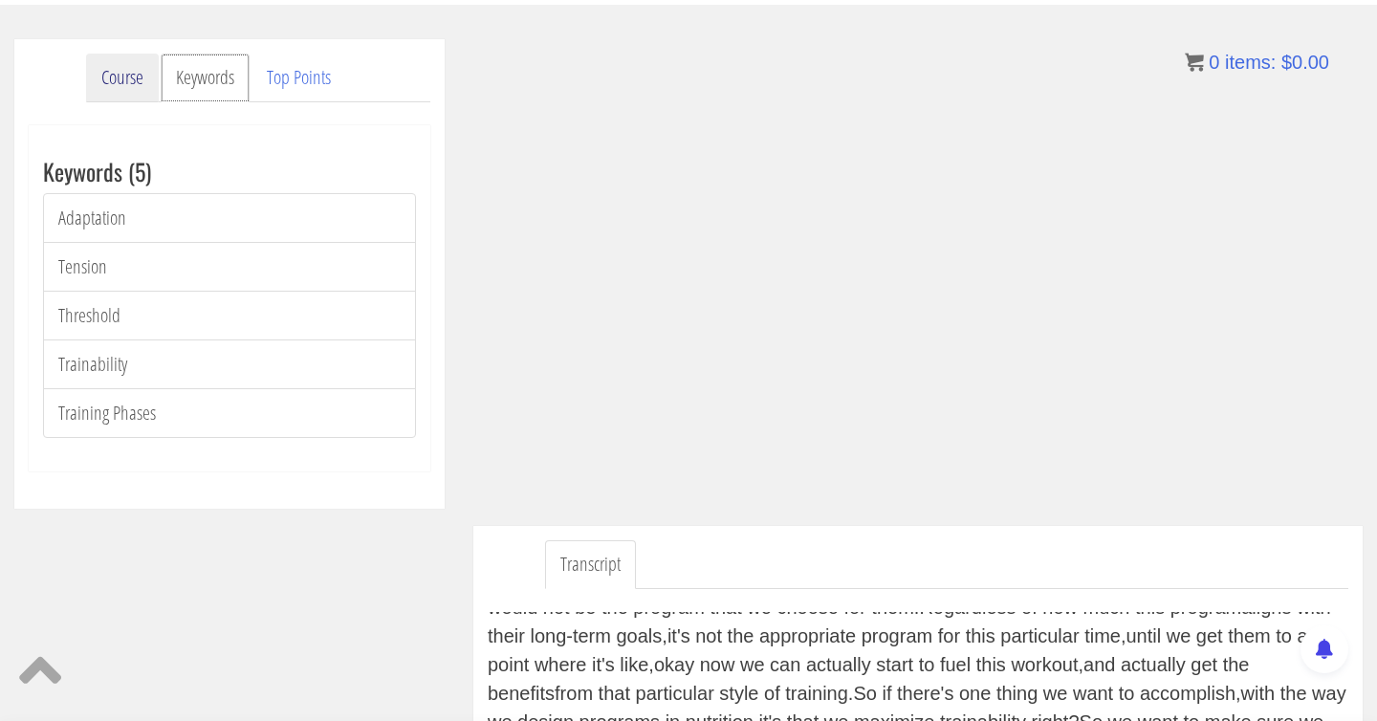 The image size is (1377, 721). I want to click on a: Course, so click(122, 77).